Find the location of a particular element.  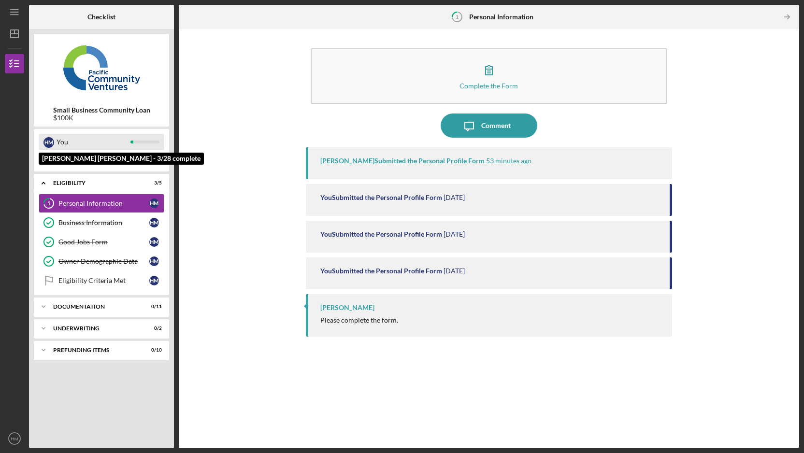

a: 1Personal InformationHM is located at coordinates (101, 203).